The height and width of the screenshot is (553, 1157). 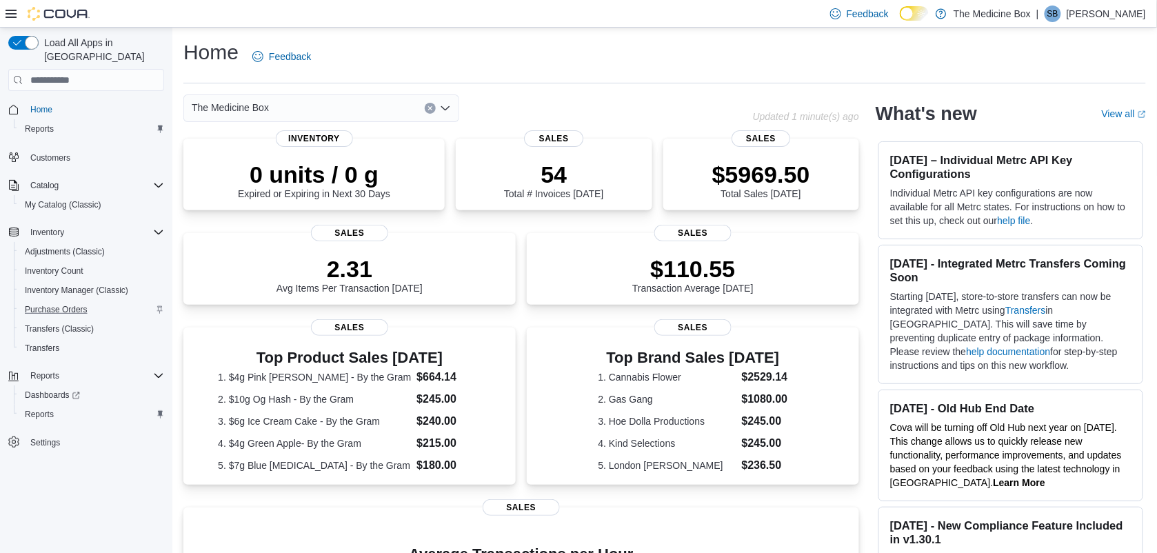 I want to click on a: help file, so click(x=1014, y=221).